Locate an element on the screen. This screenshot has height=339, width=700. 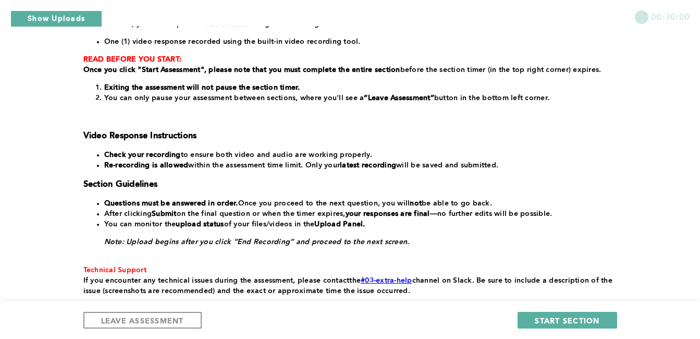
span: 00:30:00 is located at coordinates (670, 16).